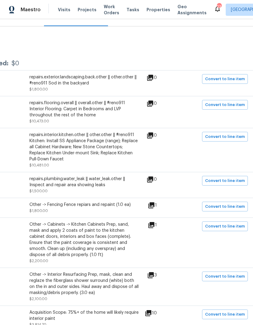 Image resolution: width=253 pixels, height=325 pixels. I want to click on div: repairs.flooring.overall || overall.other || #reno911 Interior Flooring: Carpet in Bedrooms and L..., so click(84, 109).